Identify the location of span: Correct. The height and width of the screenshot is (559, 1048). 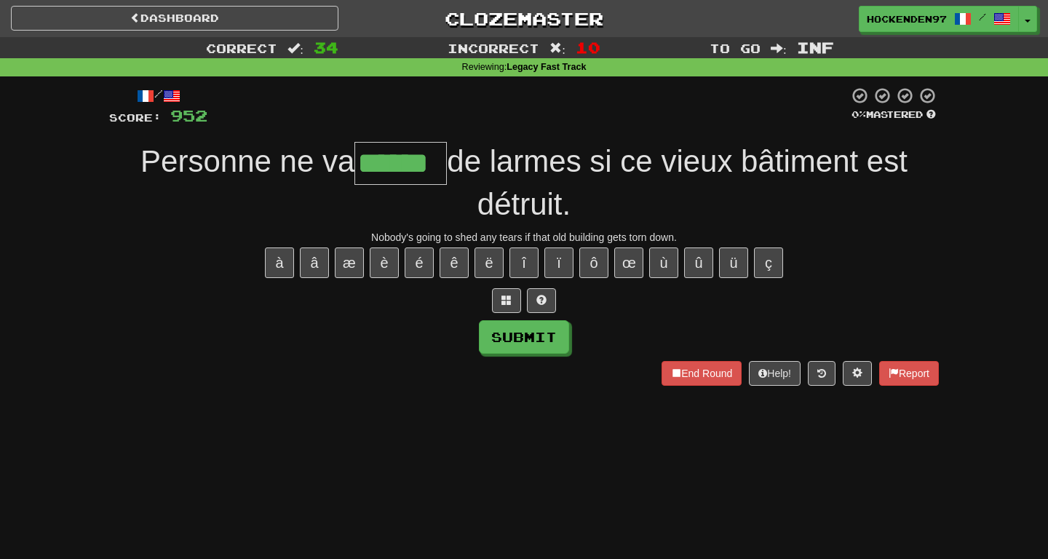
(242, 48).